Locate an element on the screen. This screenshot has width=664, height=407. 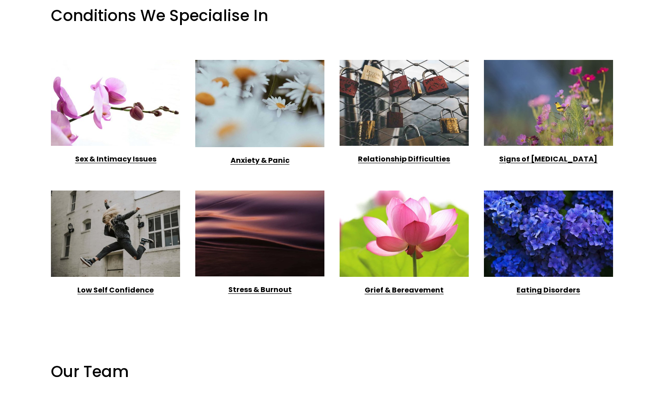
a: Stress & Burnout is located at coordinates (260, 289).